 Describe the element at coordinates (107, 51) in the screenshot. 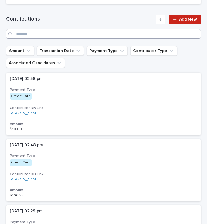

I see `button: Payment Type` at that location.